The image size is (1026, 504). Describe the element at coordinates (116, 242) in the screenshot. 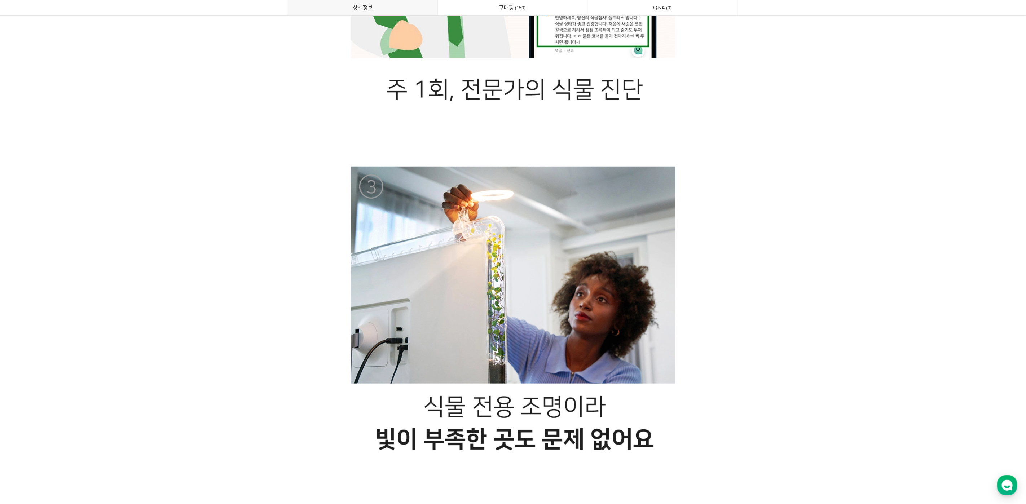

I see `span: 설정` at that location.